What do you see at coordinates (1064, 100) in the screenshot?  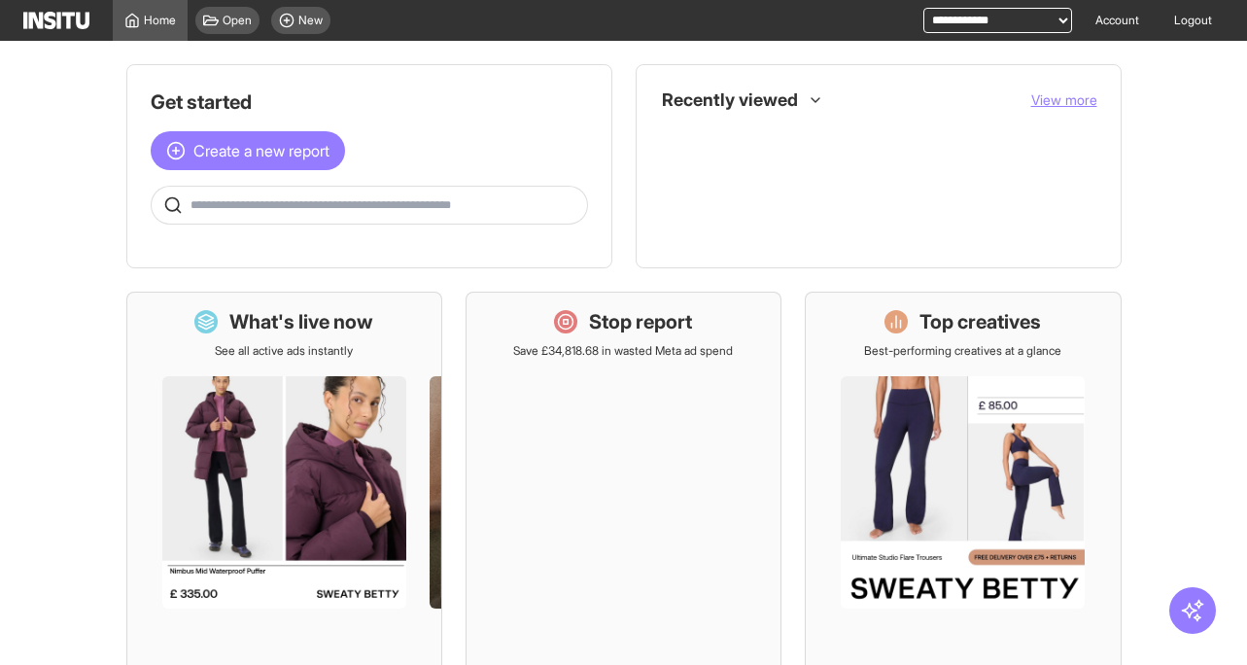 I see `button: View more` at bounding box center [1064, 100].